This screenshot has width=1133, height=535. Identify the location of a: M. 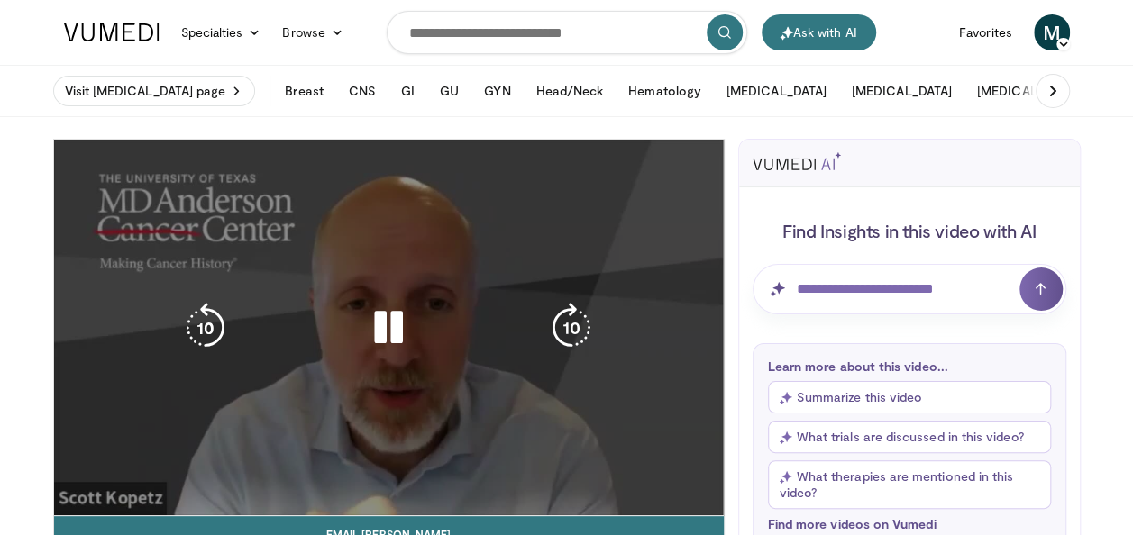
(1052, 32).